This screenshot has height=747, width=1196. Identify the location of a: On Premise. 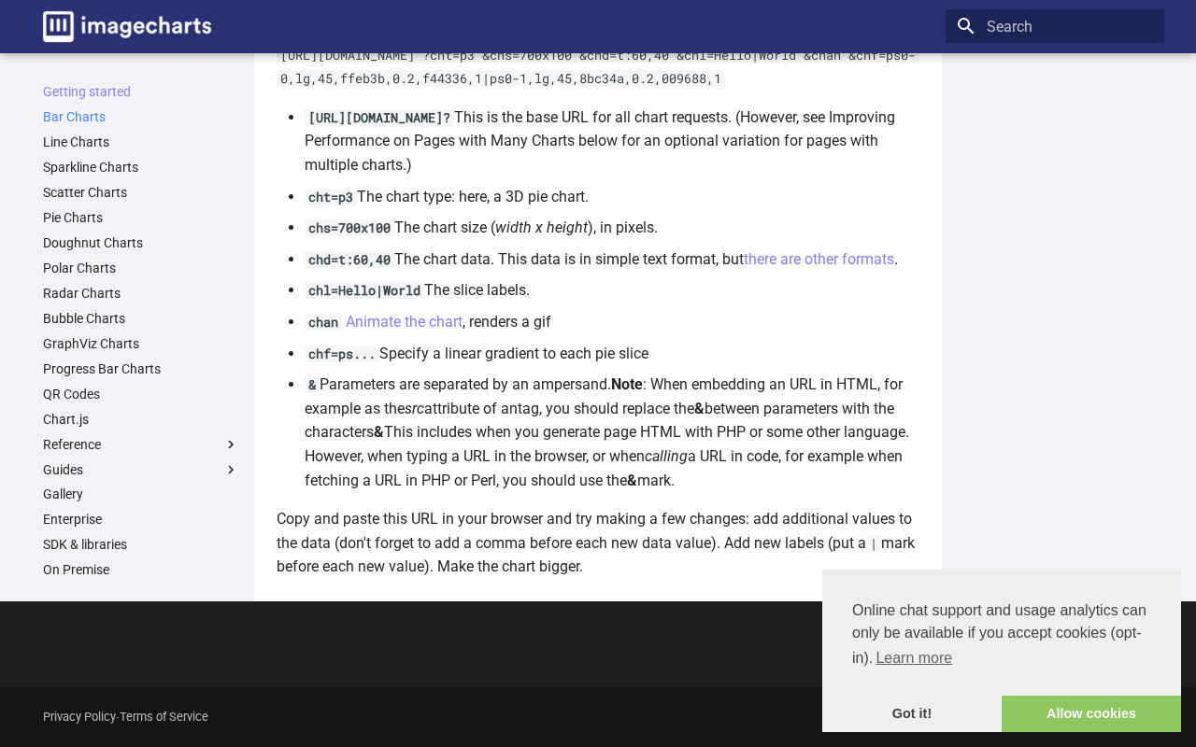
(141, 570).